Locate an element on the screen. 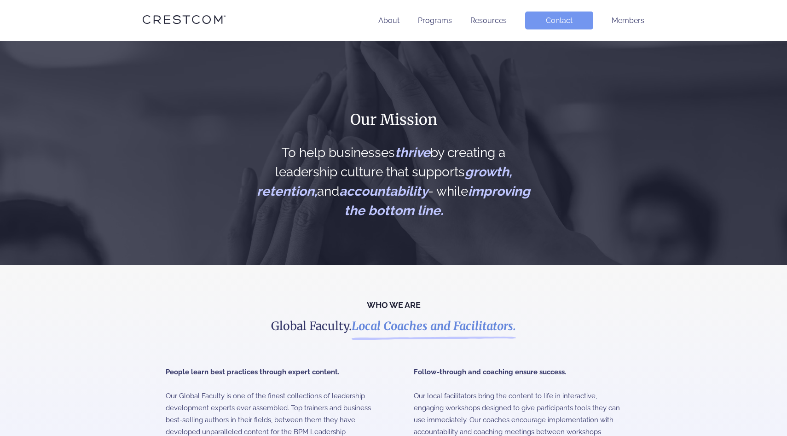 The height and width of the screenshot is (436, 787). i: Local Coaches and Facilitators. is located at coordinates (433, 326).